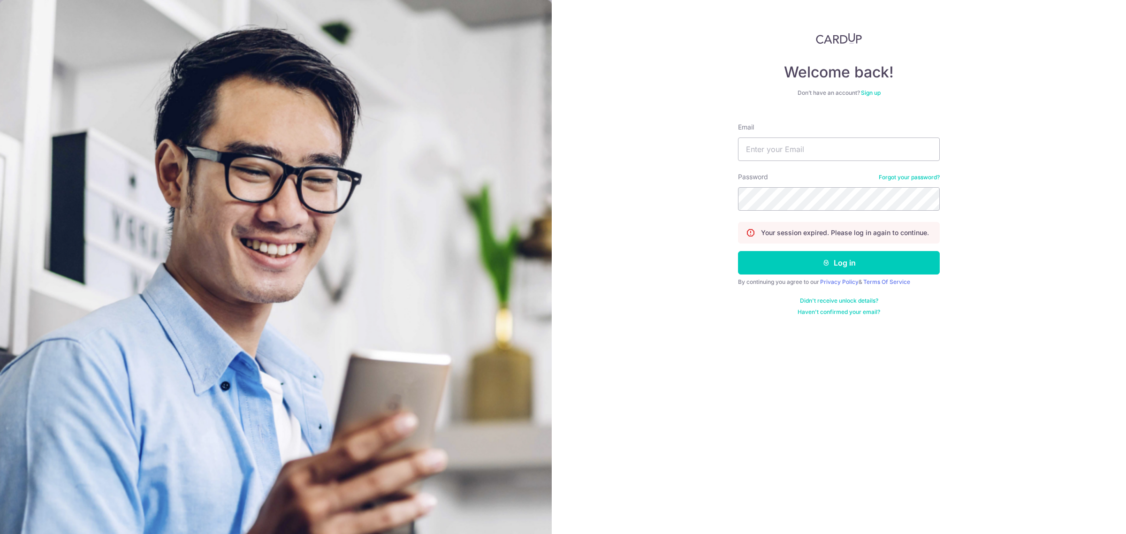 The height and width of the screenshot is (534, 1126). What do you see at coordinates (839, 312) in the screenshot?
I see `a: Haven't confirmed your email?` at bounding box center [839, 312].